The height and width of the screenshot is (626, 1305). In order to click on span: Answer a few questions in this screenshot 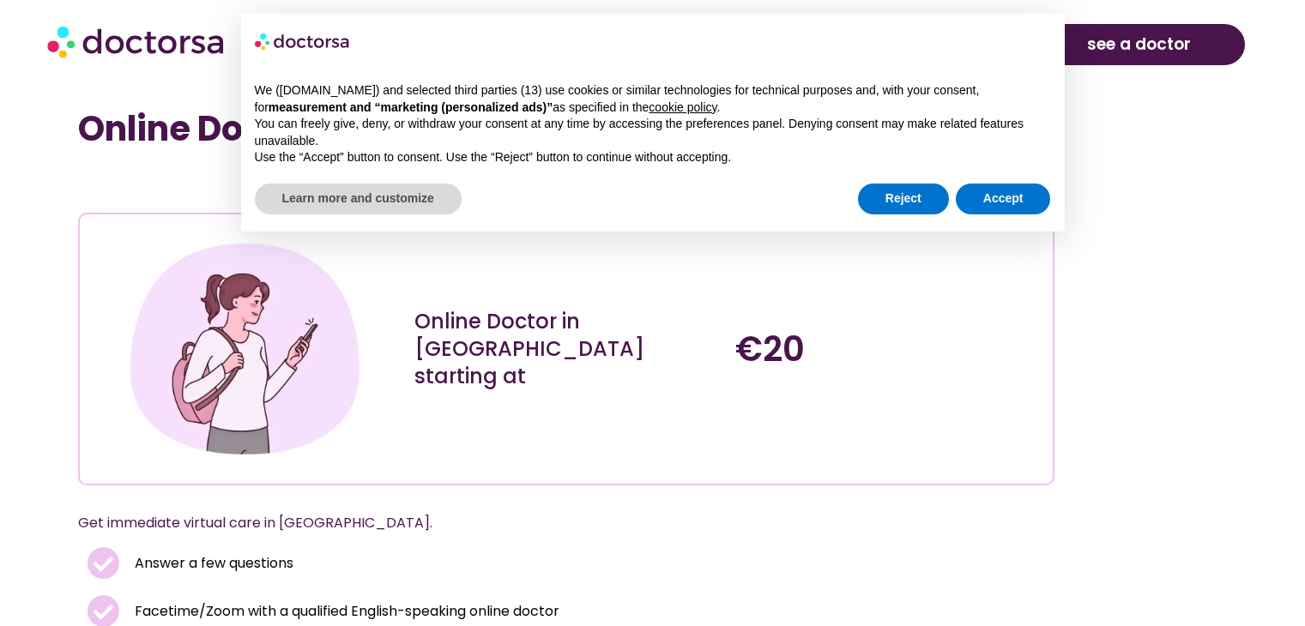, I will do `click(212, 564)`.